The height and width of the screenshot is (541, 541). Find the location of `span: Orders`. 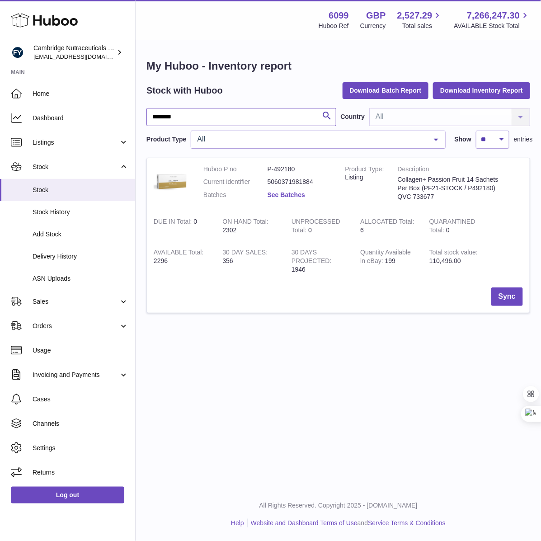

span: Orders is located at coordinates (75, 326).